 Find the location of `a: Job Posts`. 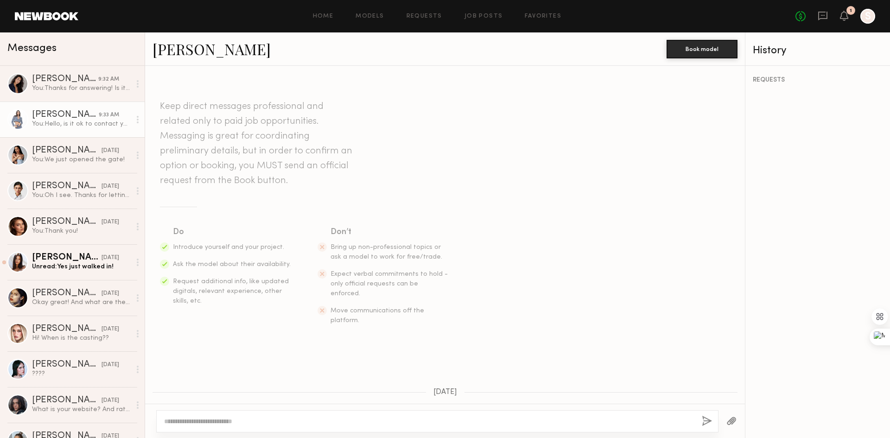

a: Job Posts is located at coordinates (483, 16).